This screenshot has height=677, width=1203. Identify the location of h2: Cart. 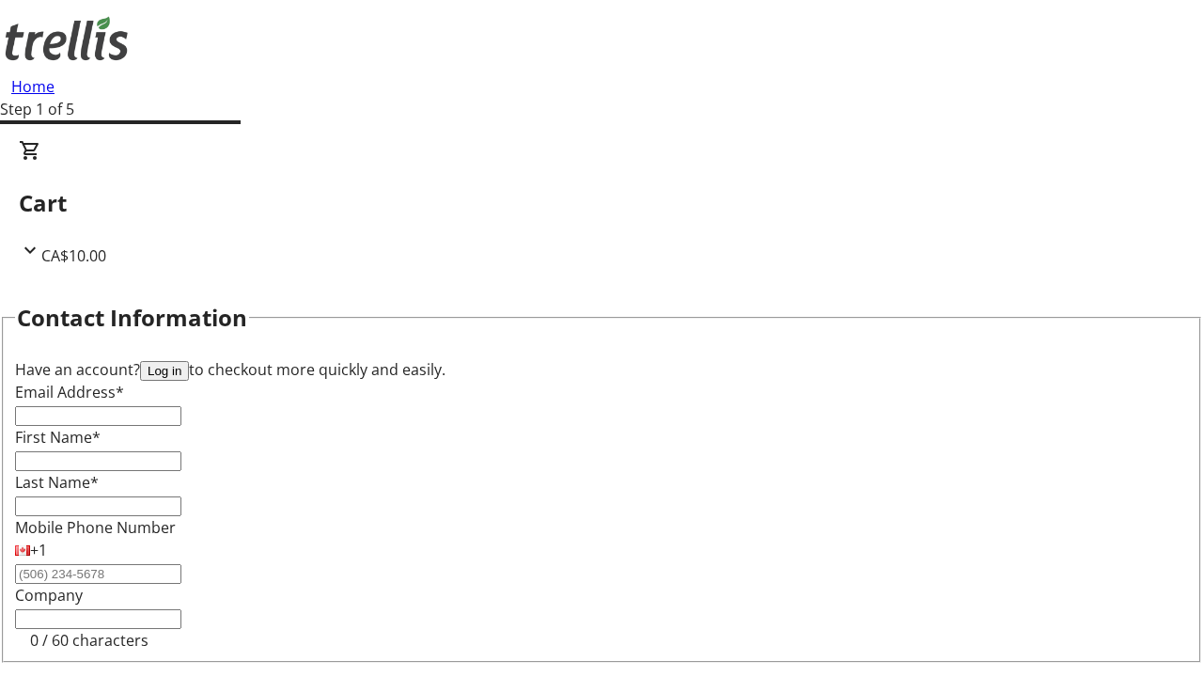
(602, 203).